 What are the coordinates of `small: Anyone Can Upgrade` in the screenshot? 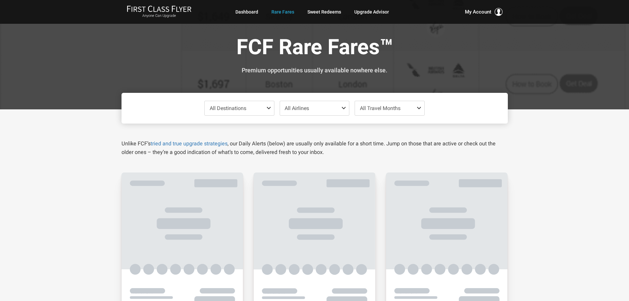 It's located at (159, 16).